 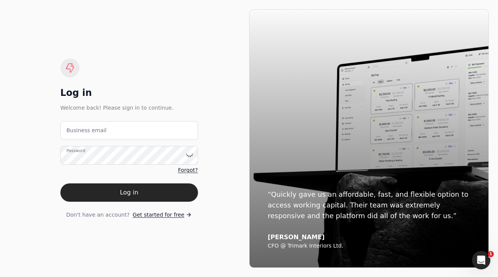 What do you see at coordinates (491, 254) in the screenshot?
I see `span: 1` at bounding box center [491, 254].